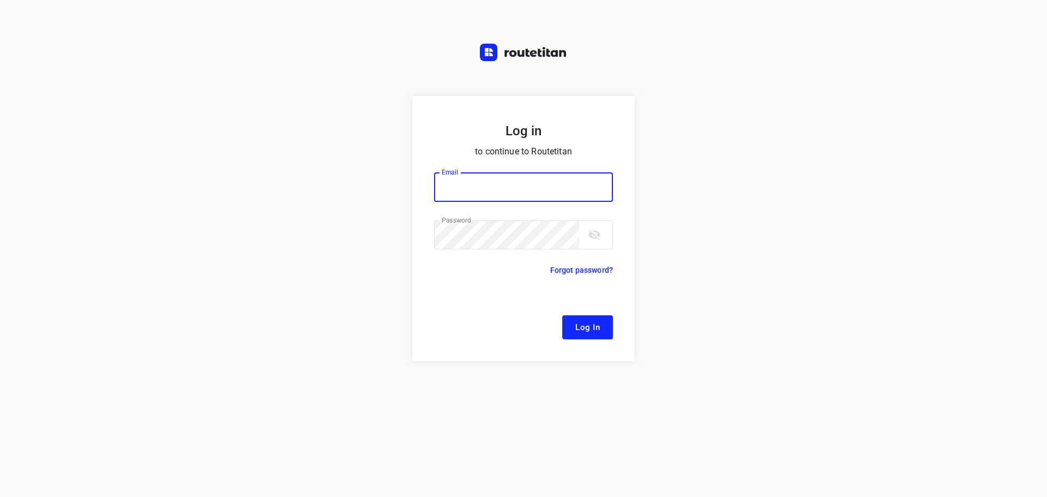 This screenshot has width=1047, height=497. What do you see at coordinates (595, 235) in the screenshot?
I see `button: toggle password visibility` at bounding box center [595, 235].